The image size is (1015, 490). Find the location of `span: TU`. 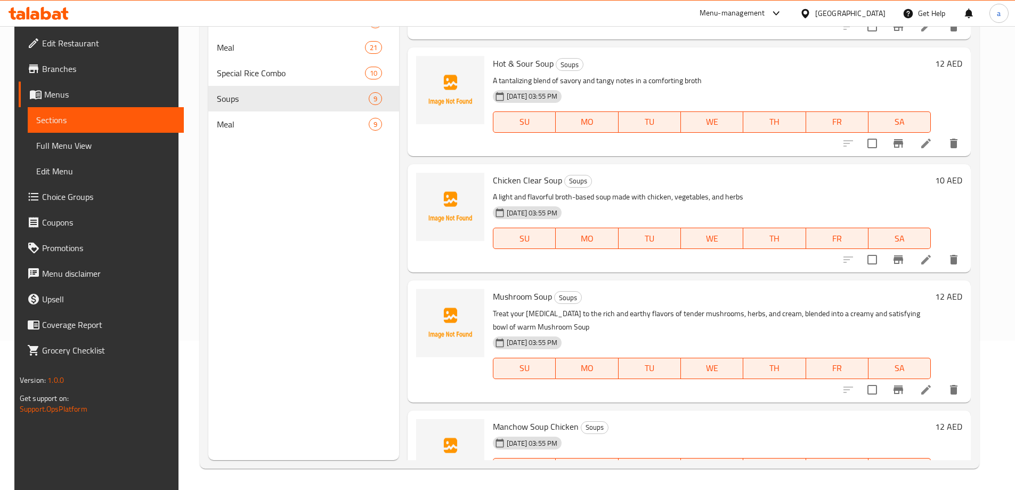

span: TU is located at coordinates (649, 368).